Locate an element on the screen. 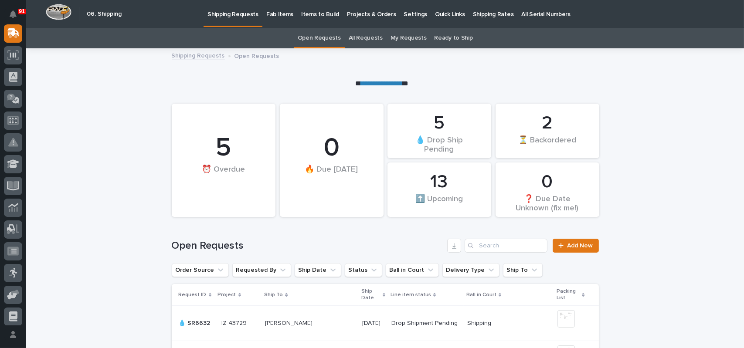  p: Ball in Court is located at coordinates (481, 295).